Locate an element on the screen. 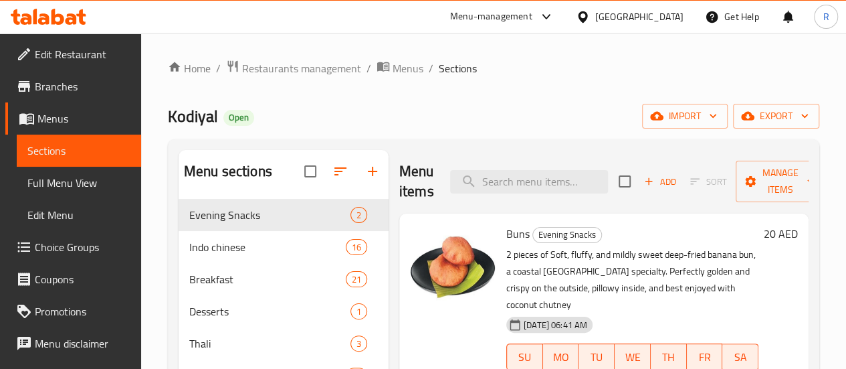  div: Desserts is located at coordinates (270, 311).